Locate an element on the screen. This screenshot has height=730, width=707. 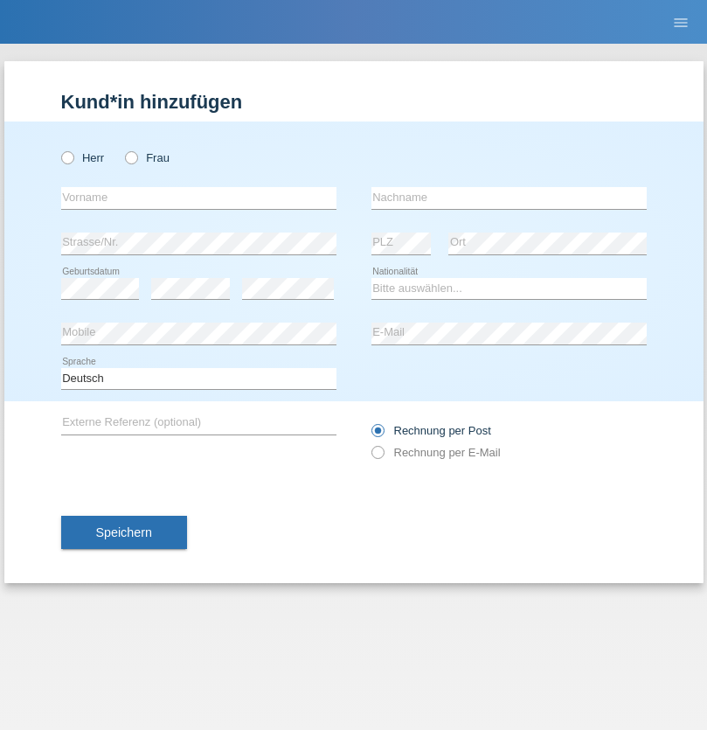
h1: Kund*in hinzufügen is located at coordinates (354, 101).